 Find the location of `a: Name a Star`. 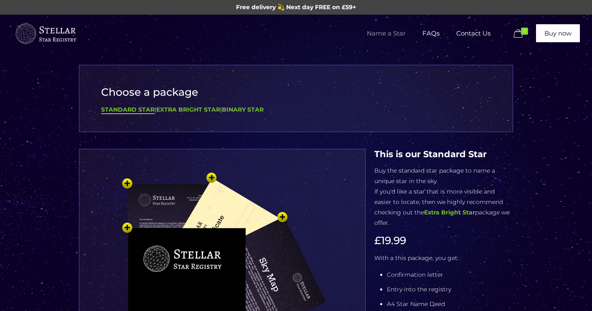

a: Name a Star is located at coordinates (386, 33).